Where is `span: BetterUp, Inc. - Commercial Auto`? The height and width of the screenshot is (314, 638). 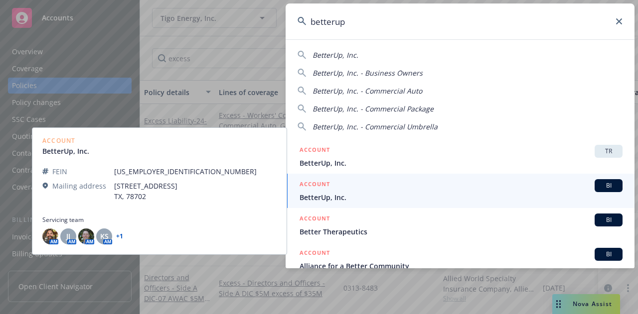 span: BetterUp, Inc. - Commercial Auto is located at coordinates (367, 91).